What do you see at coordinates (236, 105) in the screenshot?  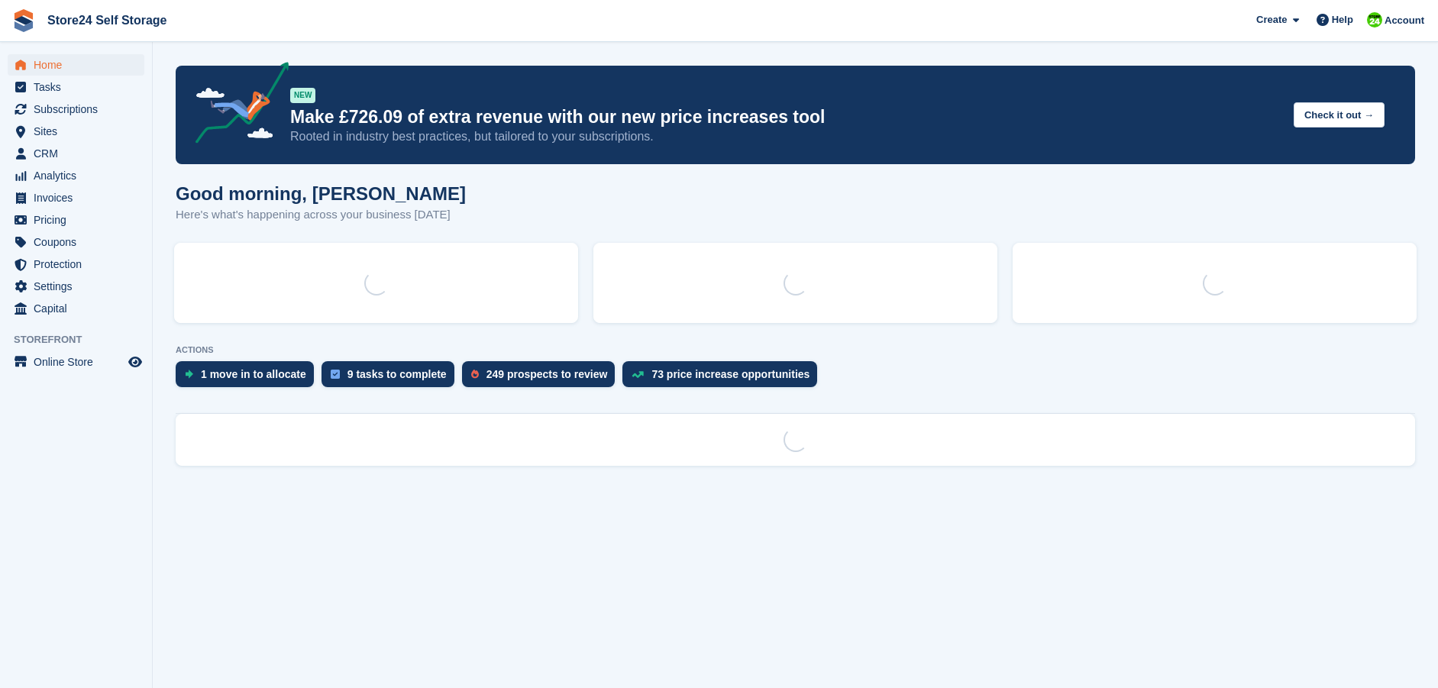 I see `img: price-adjustments-announcement-icon-8257ccfd72463d97f412b2fc003d46551f7dbcb40ab6d574587a9cd5c0d94...` at bounding box center [236, 105].